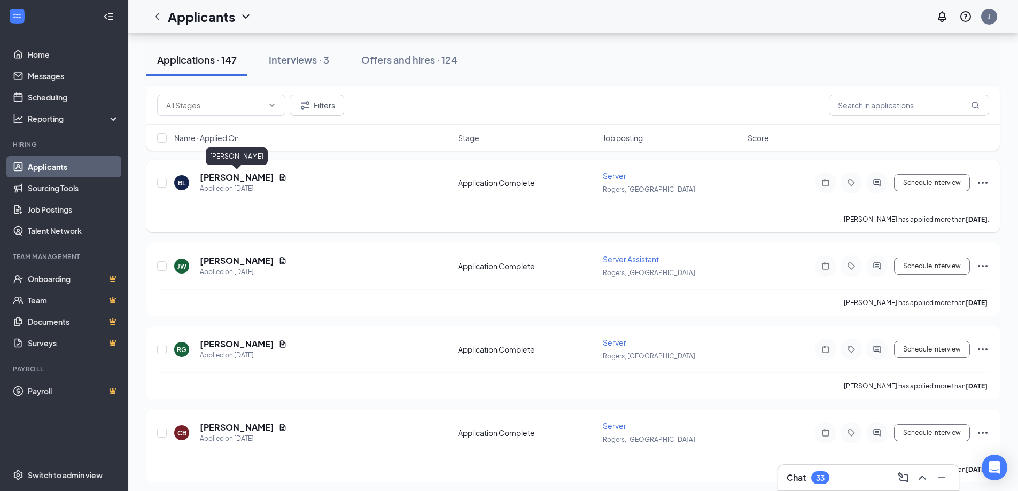 Image resolution: width=1018 pixels, height=491 pixels. I want to click on button: ChevronUp, so click(923, 478).